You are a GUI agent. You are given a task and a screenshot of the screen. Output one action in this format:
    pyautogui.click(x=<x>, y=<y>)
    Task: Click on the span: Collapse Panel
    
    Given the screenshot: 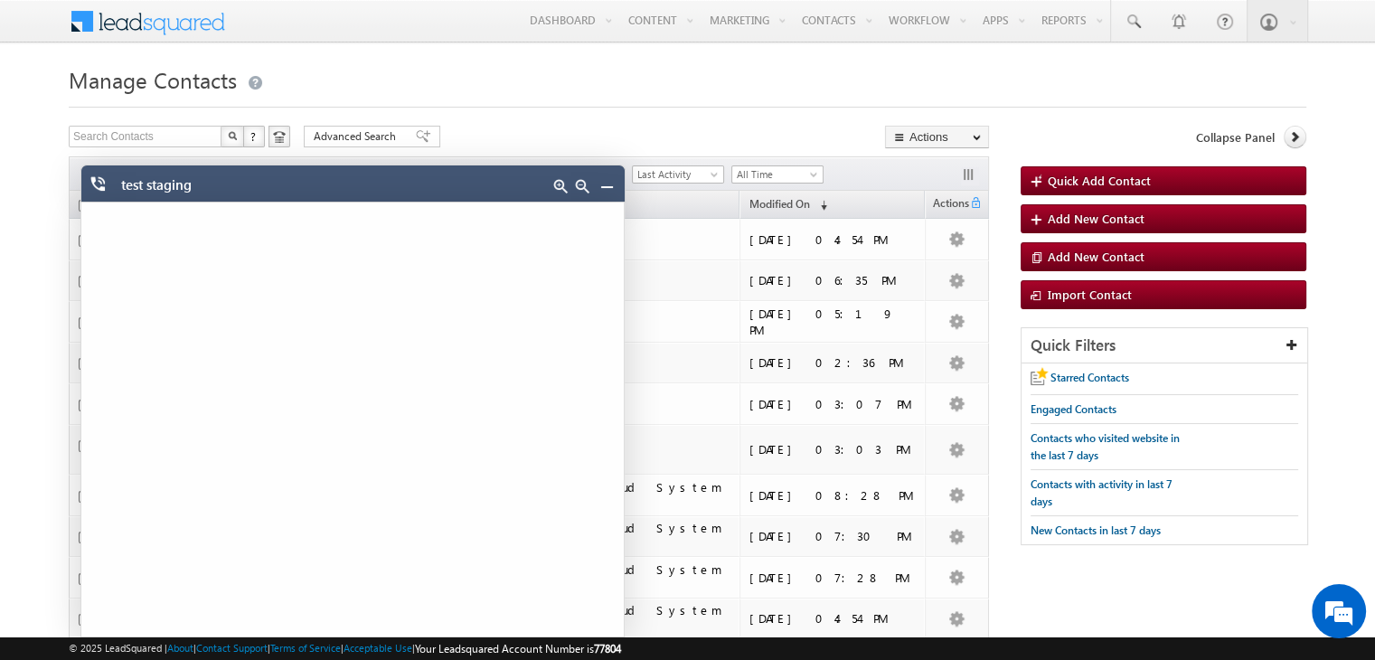 What is the action you would take?
    pyautogui.click(x=1235, y=137)
    